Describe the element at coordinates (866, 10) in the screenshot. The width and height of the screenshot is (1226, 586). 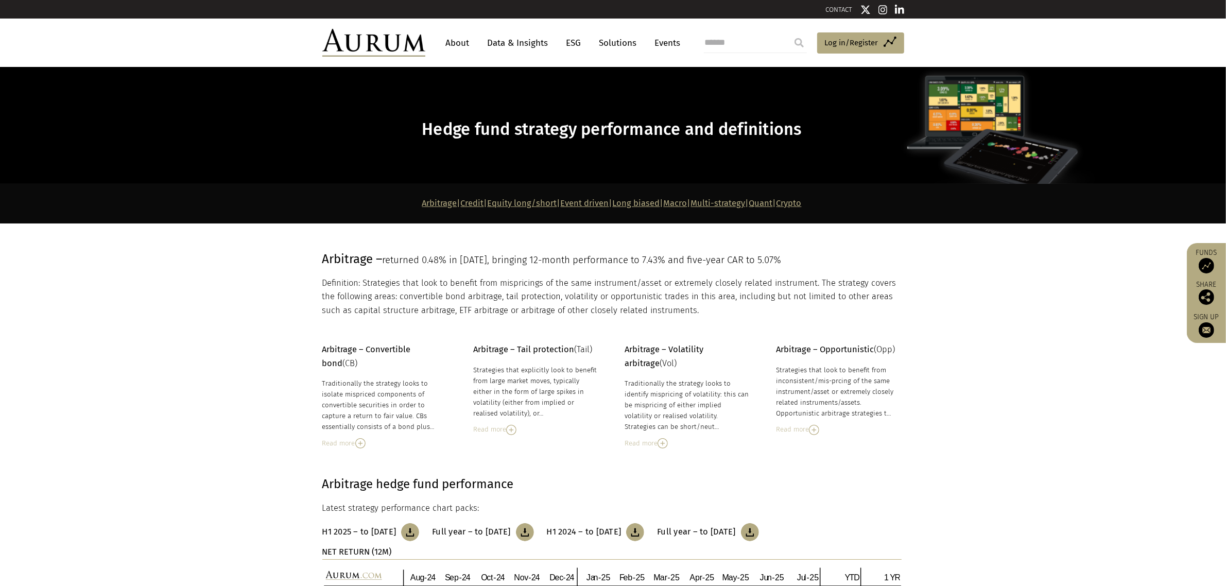
I see `img: Twitter icon` at that location.